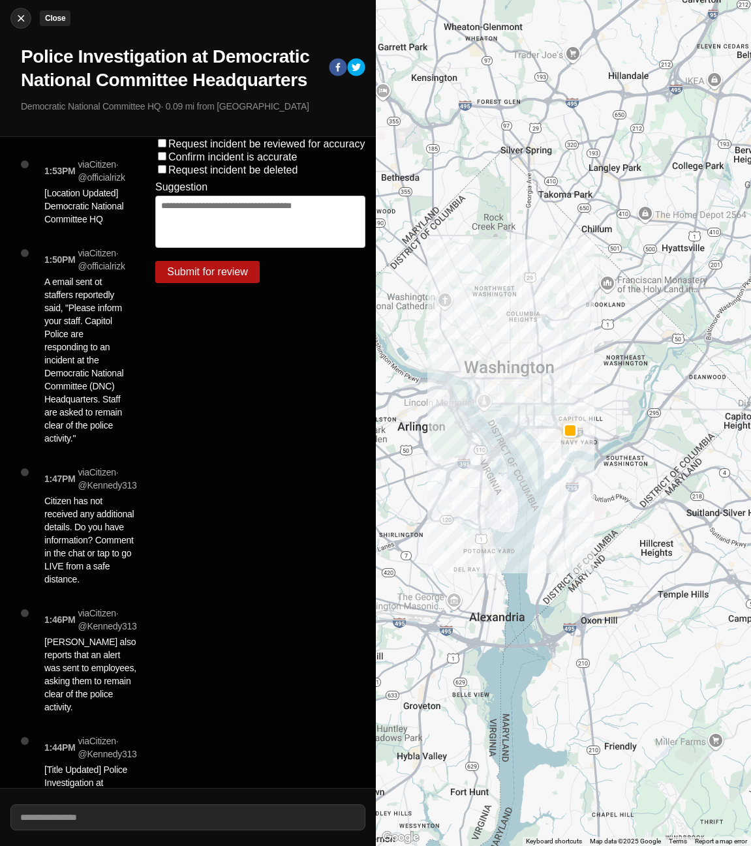  What do you see at coordinates (678, 841) in the screenshot?
I see `a: Terms (opens in new tab)` at bounding box center [678, 841].